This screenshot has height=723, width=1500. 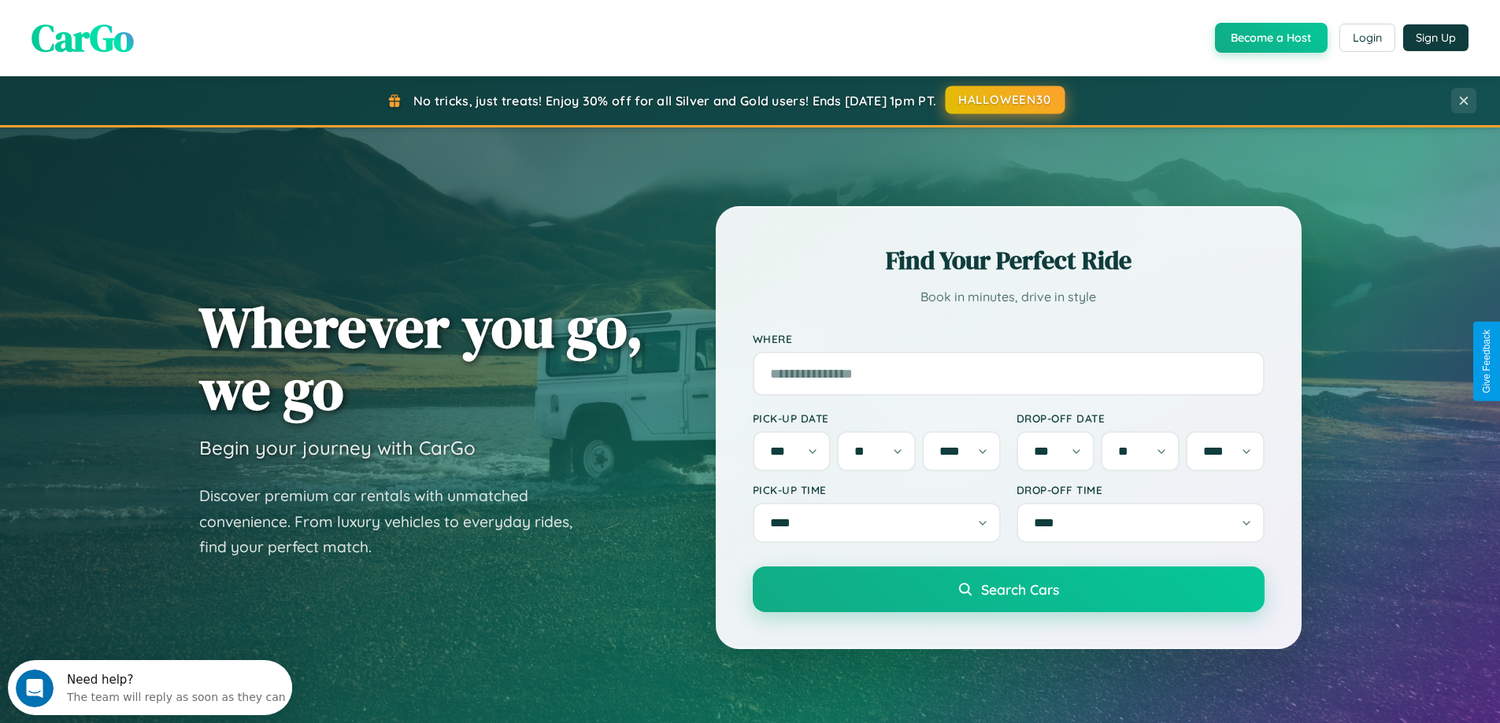 What do you see at coordinates (396, 522) in the screenshot?
I see `p: Discover premium car rentals with unmatched convenience. From luxury vehicles to everyday rides, ...` at bounding box center [396, 522].